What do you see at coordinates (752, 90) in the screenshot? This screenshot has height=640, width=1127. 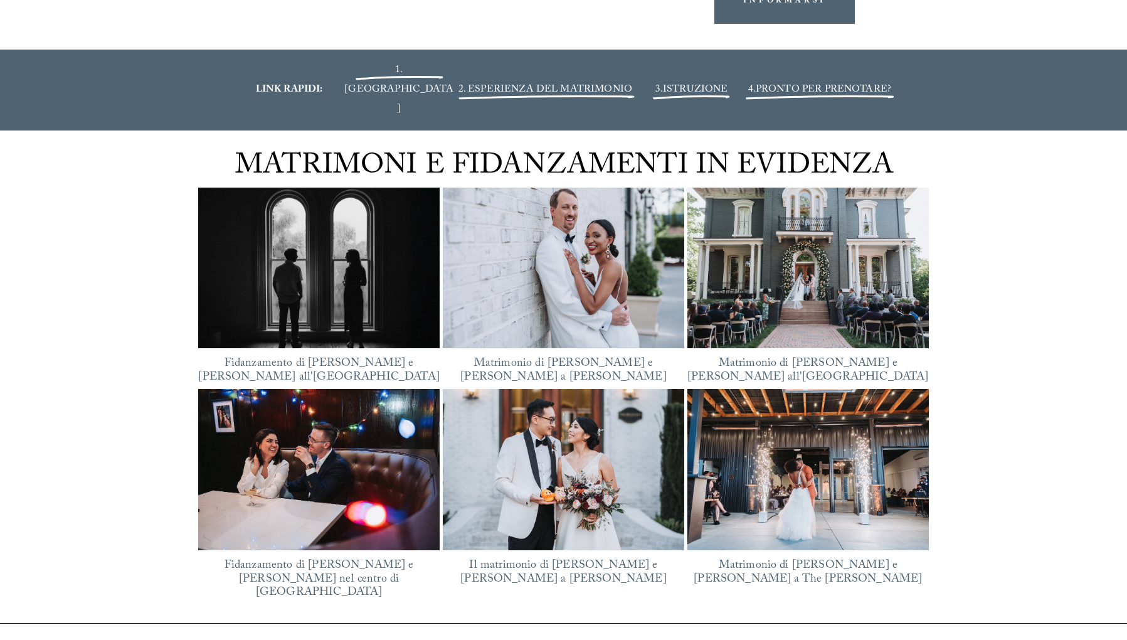 I see `font: 4.` at bounding box center [752, 90].